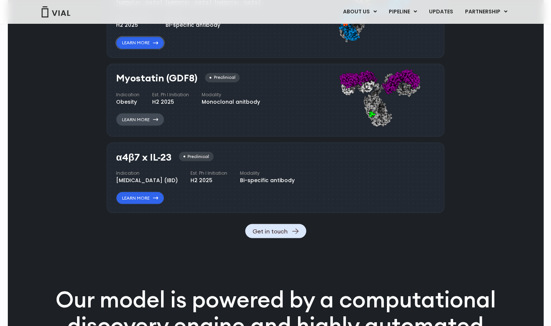  Describe the element at coordinates (276, 231) in the screenshot. I see `a: Get in touch` at that location.